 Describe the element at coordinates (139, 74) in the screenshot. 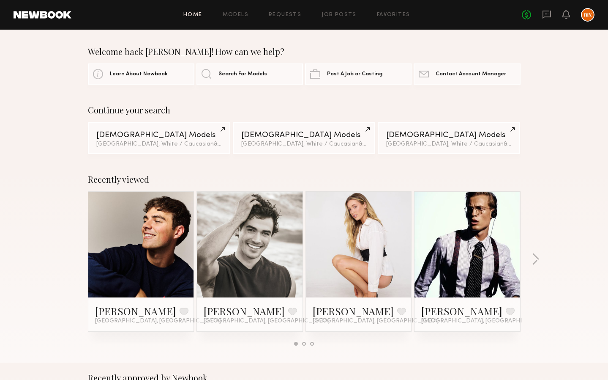

I see `span: Learn About Newbook` at that location.